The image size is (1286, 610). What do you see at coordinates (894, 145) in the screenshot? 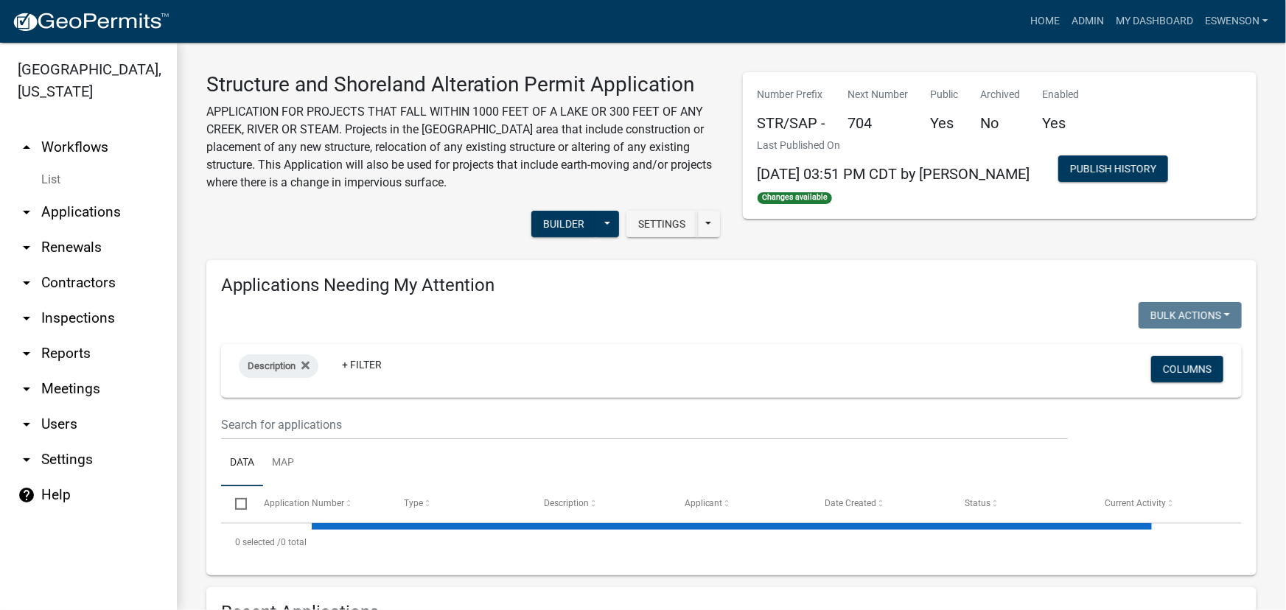
I see `p: Last Published On` at bounding box center [894, 145].